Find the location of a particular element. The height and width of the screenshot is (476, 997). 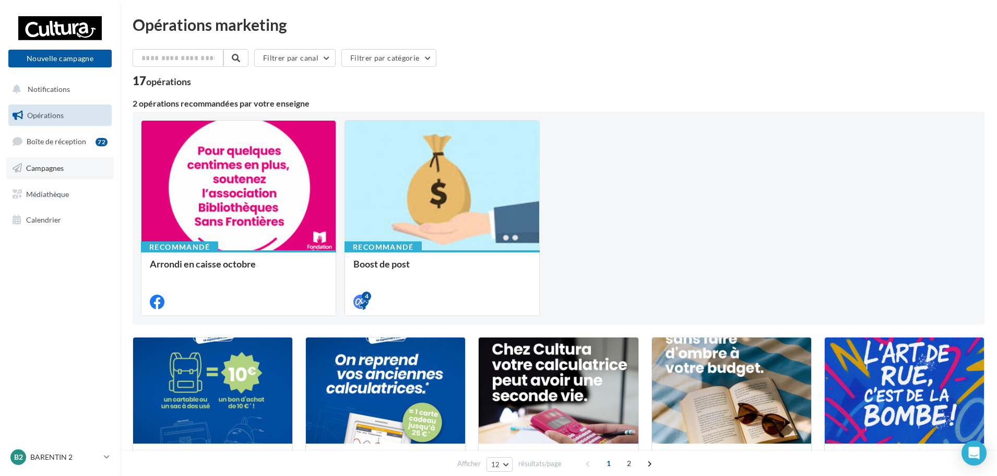

div: Open Intercom Messenger is located at coordinates (974, 453).